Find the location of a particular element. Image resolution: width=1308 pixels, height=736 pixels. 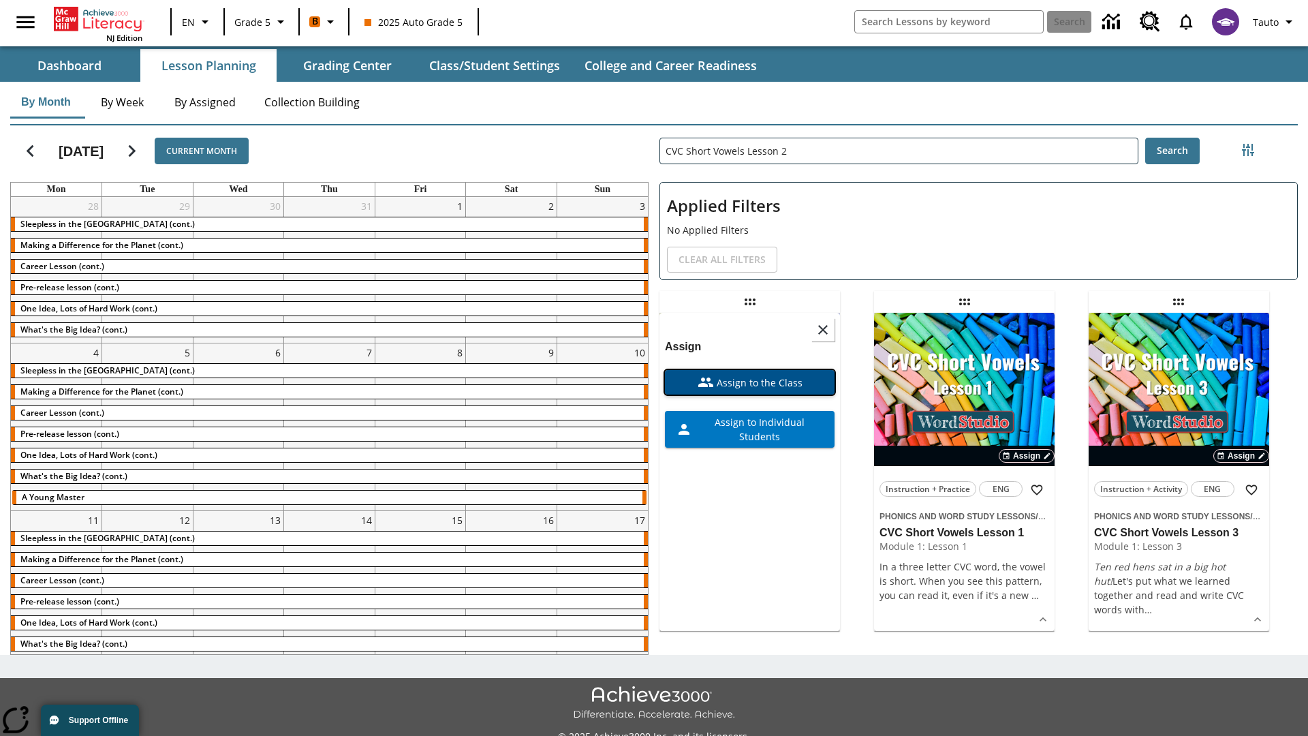

span: Tauto is located at coordinates (1265, 22).